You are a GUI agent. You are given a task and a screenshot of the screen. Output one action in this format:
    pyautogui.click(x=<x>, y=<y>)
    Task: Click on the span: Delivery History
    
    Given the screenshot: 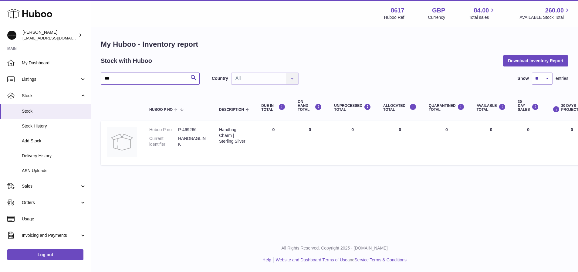 What is the action you would take?
    pyautogui.click(x=54, y=156)
    